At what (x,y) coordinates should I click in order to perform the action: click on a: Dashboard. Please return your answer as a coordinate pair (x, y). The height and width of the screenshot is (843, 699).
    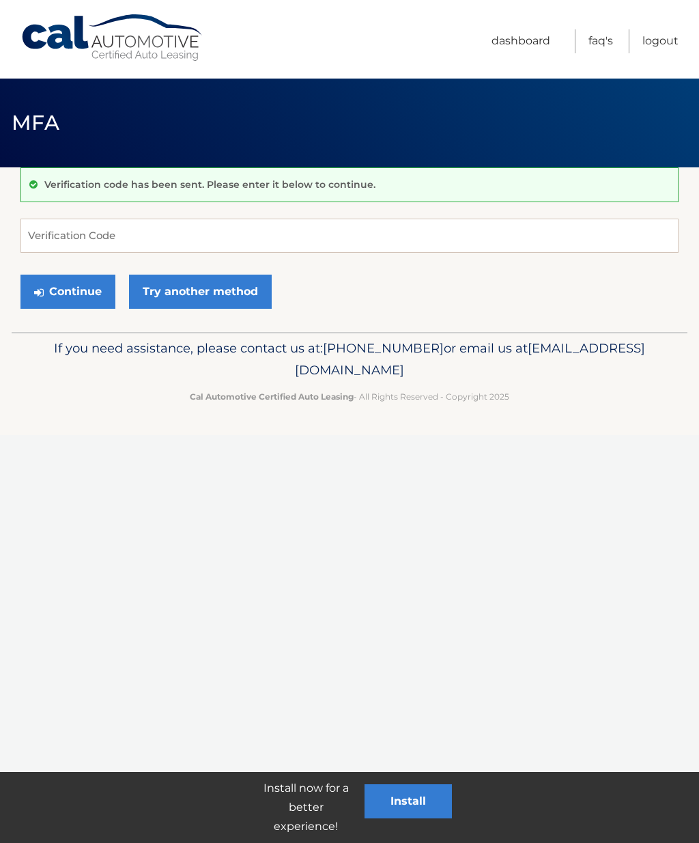
    Looking at the image, I should click on (521, 41).